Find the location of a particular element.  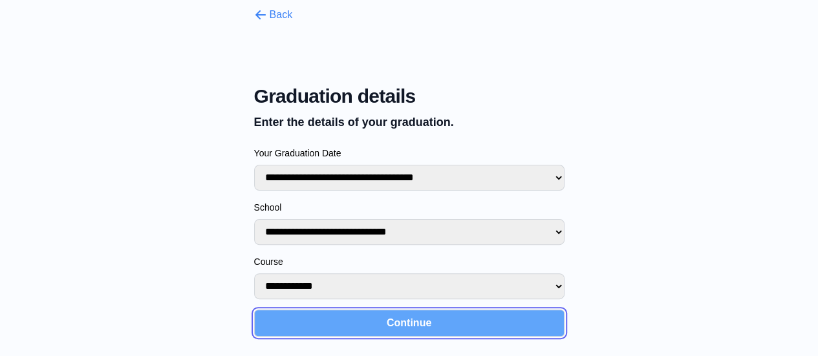

span: Graduation details is located at coordinates (409, 96).